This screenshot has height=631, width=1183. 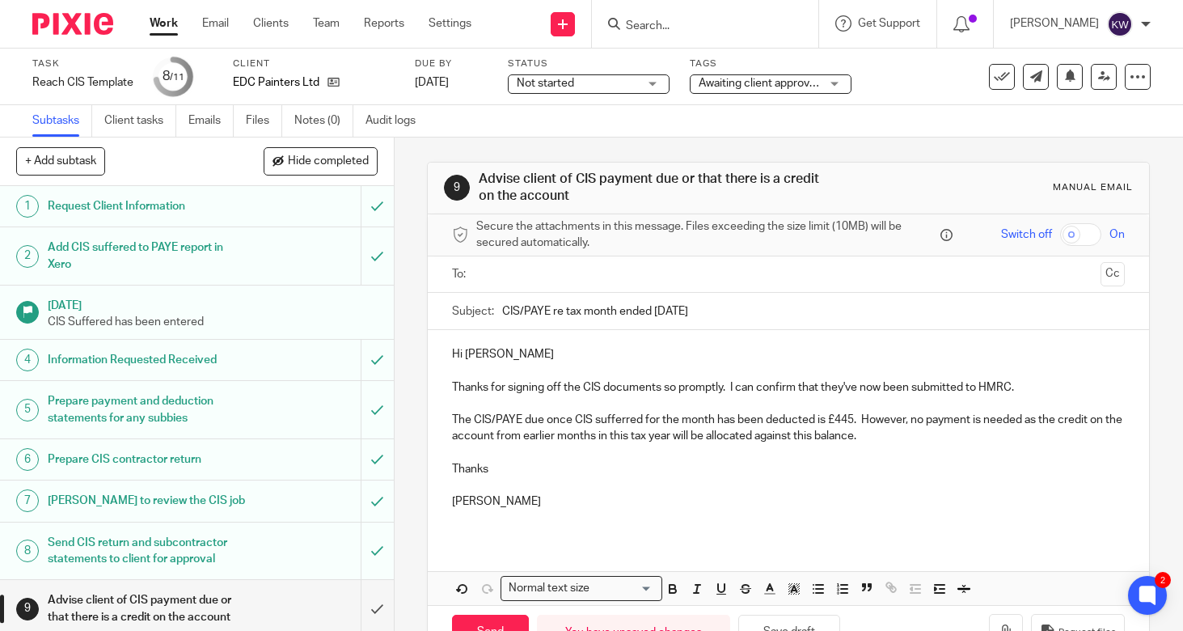 What do you see at coordinates (146, 256) in the screenshot?
I see `h1: Add CIS suffered to PAYE report in Xero` at bounding box center [146, 256].